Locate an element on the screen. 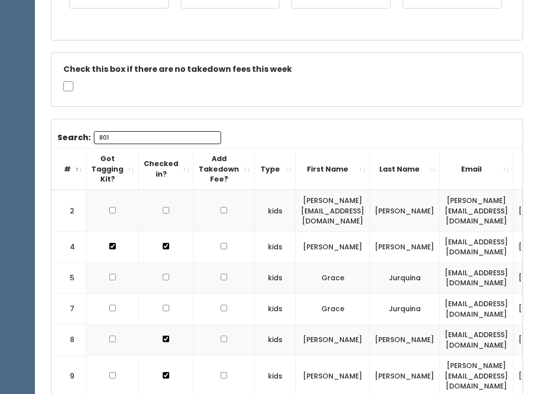  td: 8 is located at coordinates (69, 340).